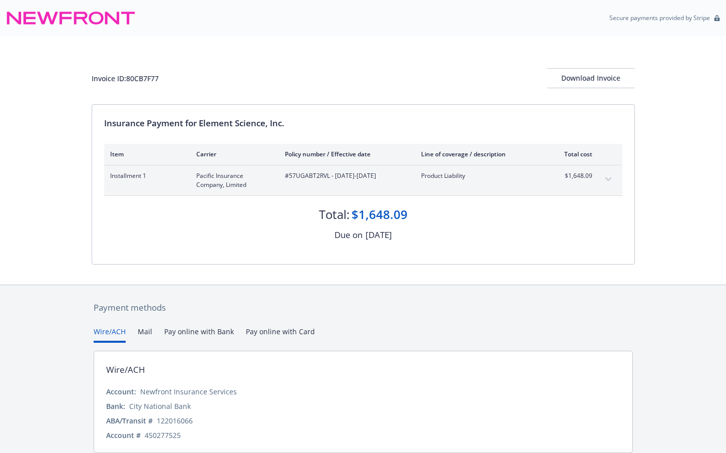  I want to click on div: Line of coverage / description, so click(480, 154).